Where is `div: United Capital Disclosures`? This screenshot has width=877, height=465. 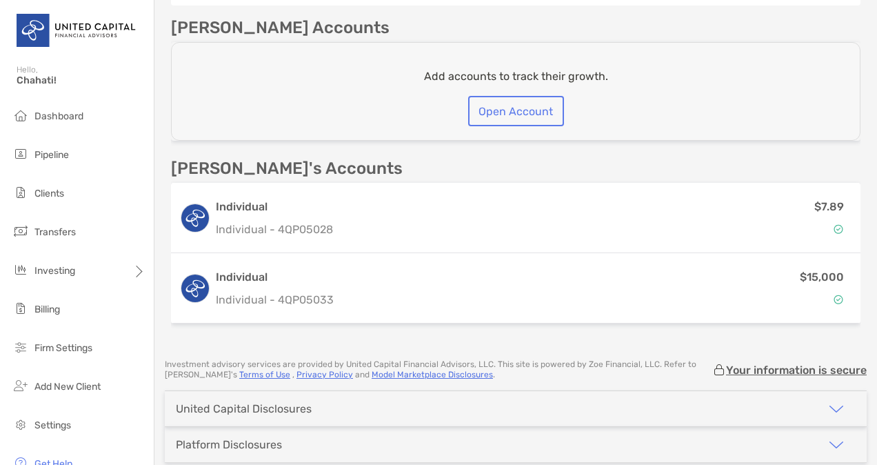
div: United Capital Disclosures is located at coordinates (243, 408).